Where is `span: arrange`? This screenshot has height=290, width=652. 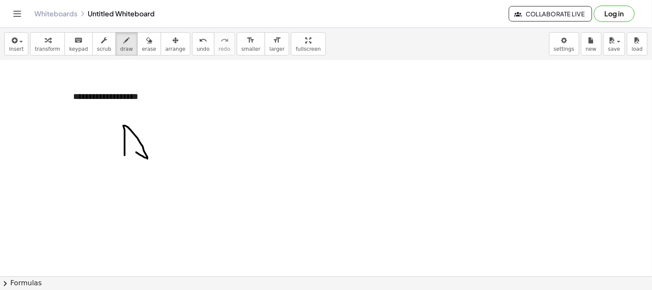
span: arrange is located at coordinates (175, 49).